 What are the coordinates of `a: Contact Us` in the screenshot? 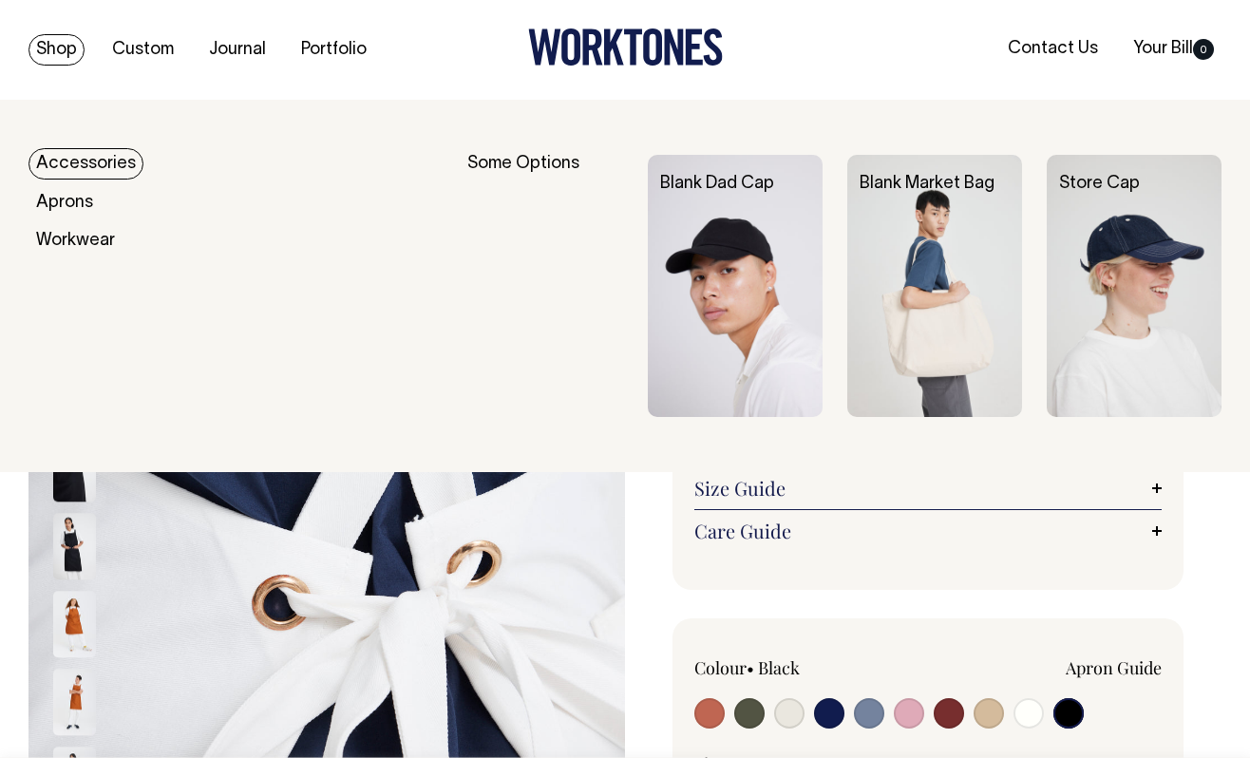 It's located at (1053, 48).